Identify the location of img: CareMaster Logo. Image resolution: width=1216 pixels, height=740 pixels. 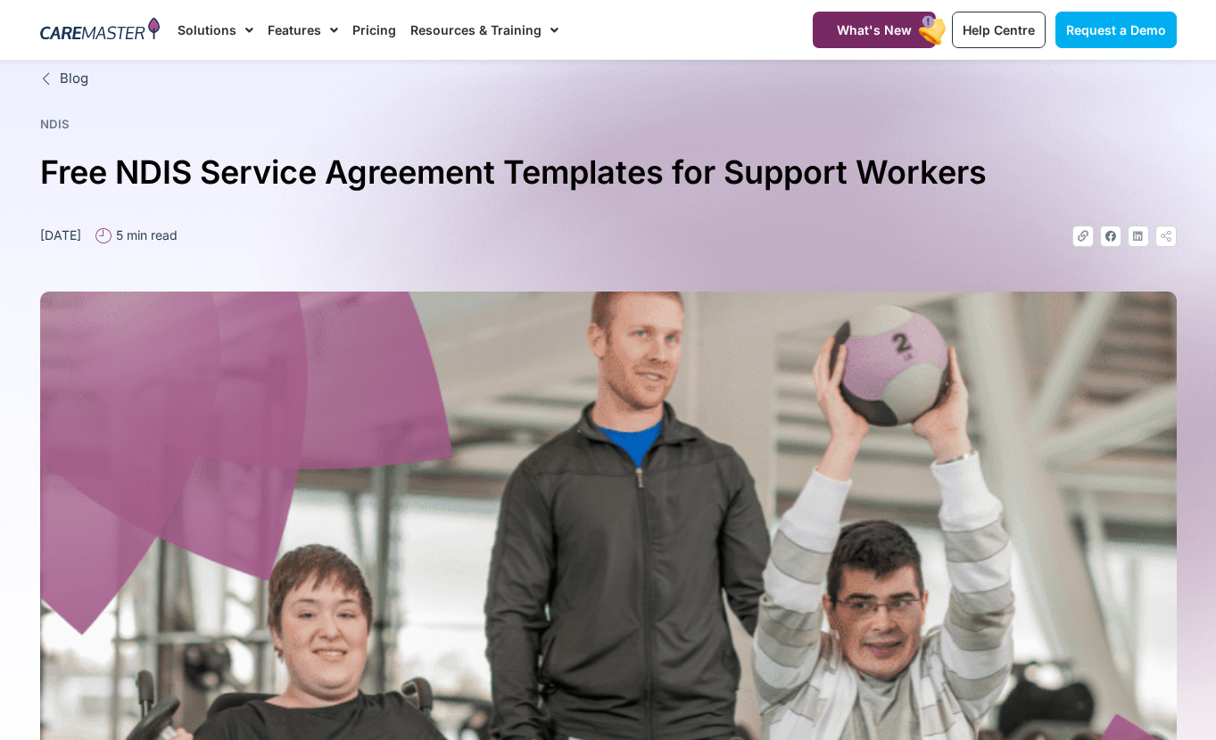
(100, 30).